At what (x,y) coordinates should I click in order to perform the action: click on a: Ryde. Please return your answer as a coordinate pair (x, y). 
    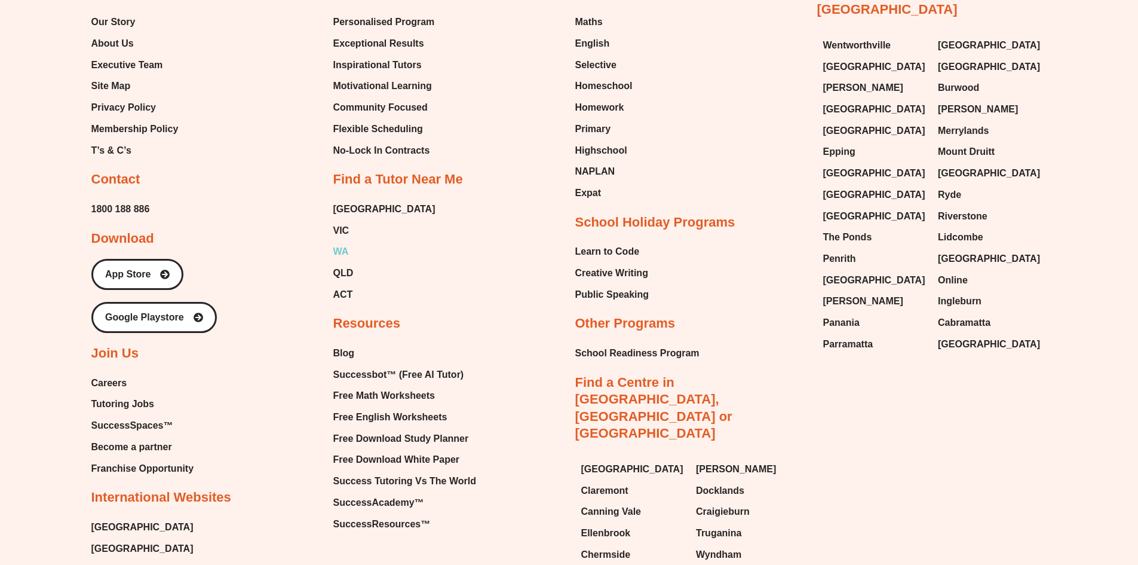
    Looking at the image, I should click on (989, 195).